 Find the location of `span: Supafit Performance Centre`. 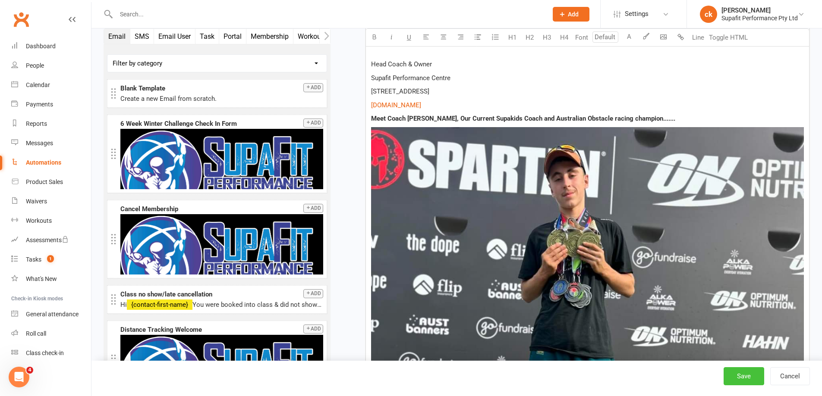

span: Supafit Performance Centre is located at coordinates (411, 78).